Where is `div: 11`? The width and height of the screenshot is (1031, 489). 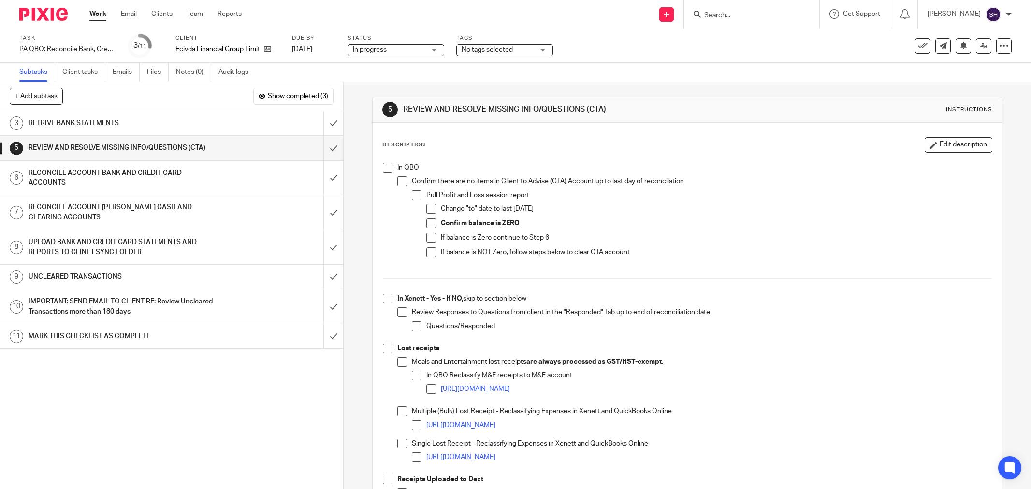 div: 11 is located at coordinates (16, 336).